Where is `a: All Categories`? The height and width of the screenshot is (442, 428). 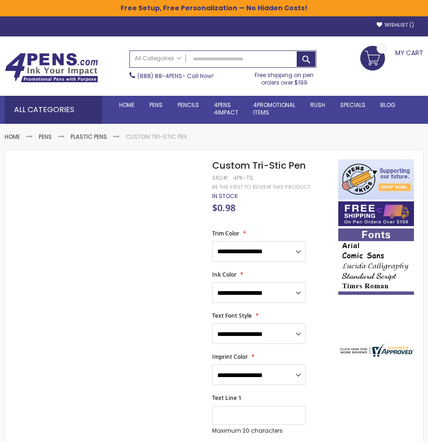
a: All Categories is located at coordinates (158, 58).